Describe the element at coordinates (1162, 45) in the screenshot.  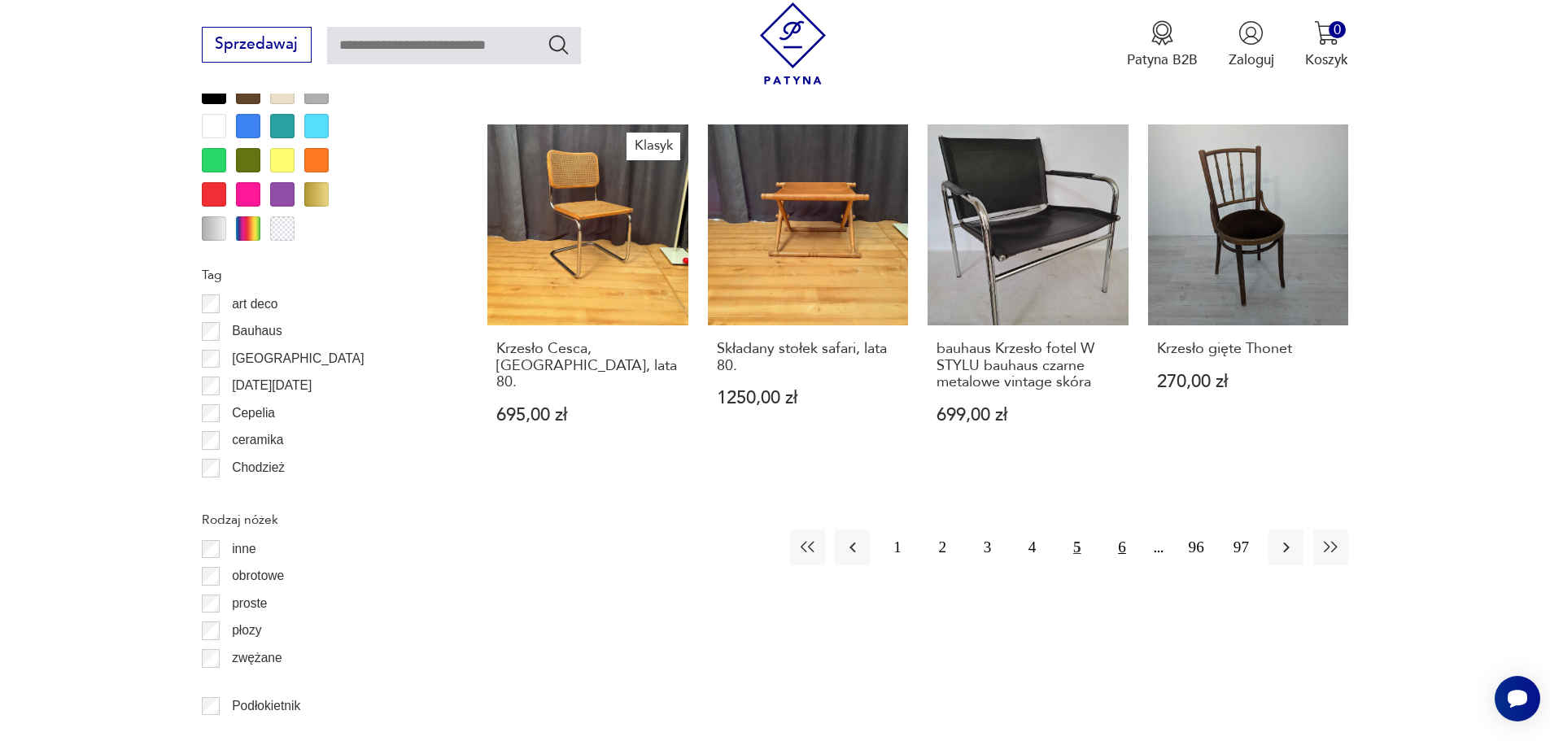
I see `a: Ikona medaluPatyna B2B` at that location.